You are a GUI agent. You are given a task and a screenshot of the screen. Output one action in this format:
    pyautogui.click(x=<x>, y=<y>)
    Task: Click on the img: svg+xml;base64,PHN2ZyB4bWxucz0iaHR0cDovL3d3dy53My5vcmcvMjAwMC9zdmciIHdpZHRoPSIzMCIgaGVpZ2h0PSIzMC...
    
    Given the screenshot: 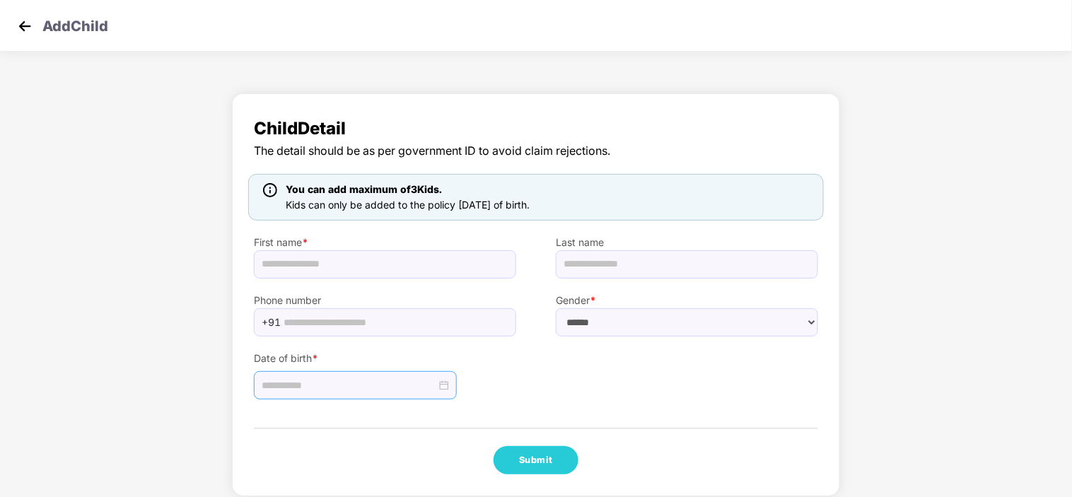 What is the action you would take?
    pyautogui.click(x=25, y=26)
    